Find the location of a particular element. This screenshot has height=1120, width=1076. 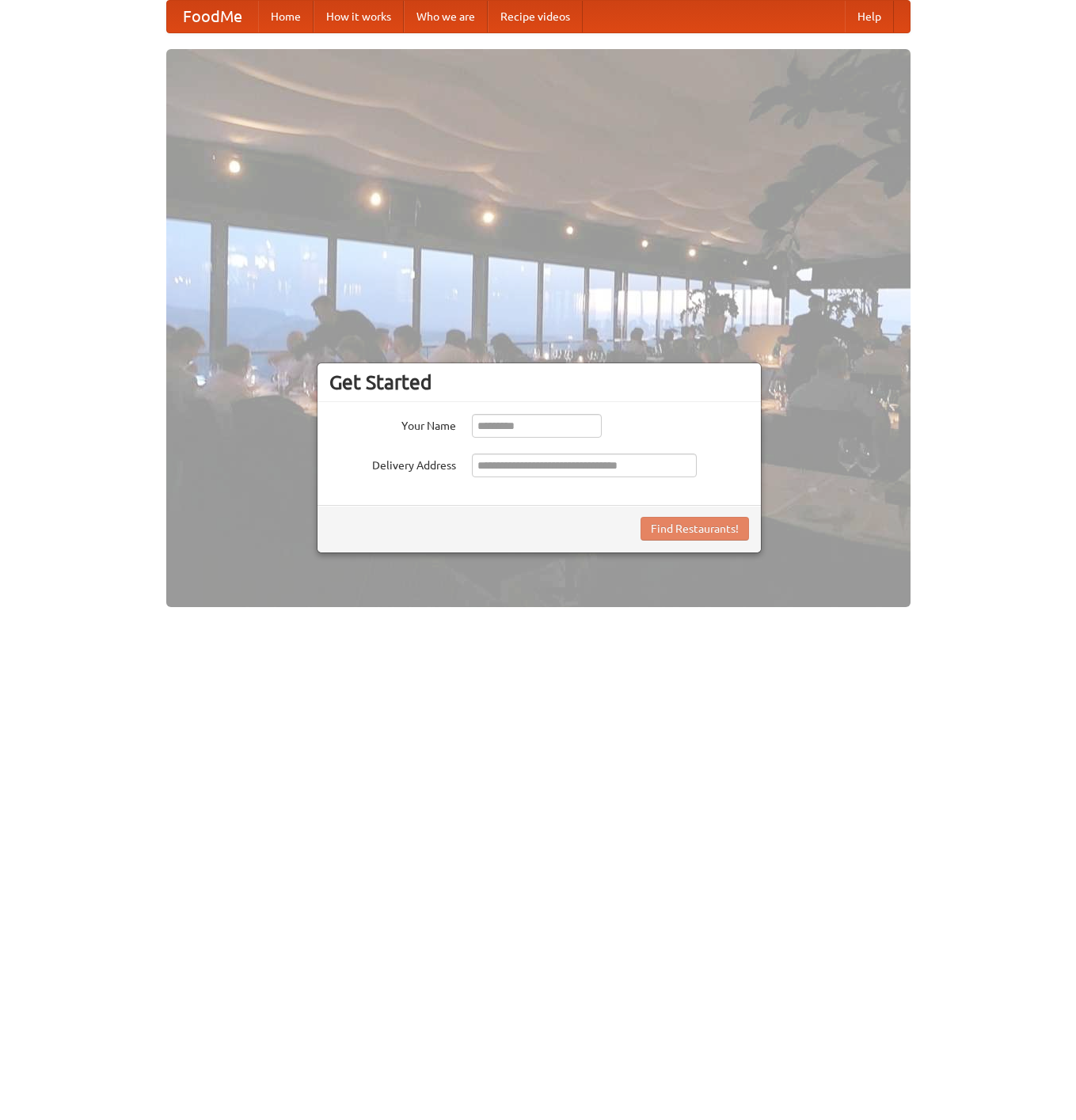

a: Home is located at coordinates (286, 17).